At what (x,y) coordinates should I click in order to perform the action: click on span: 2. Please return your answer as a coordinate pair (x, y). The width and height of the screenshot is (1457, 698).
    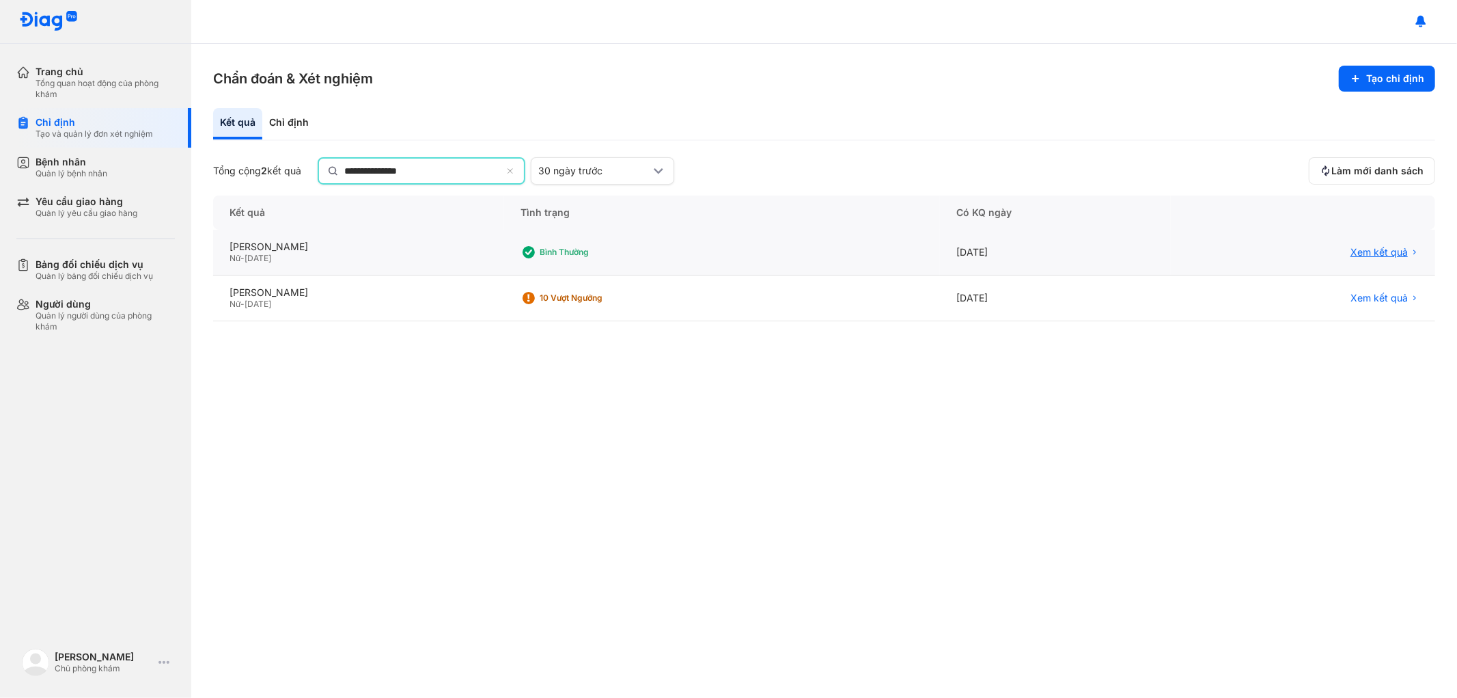
    Looking at the image, I should click on (264, 170).